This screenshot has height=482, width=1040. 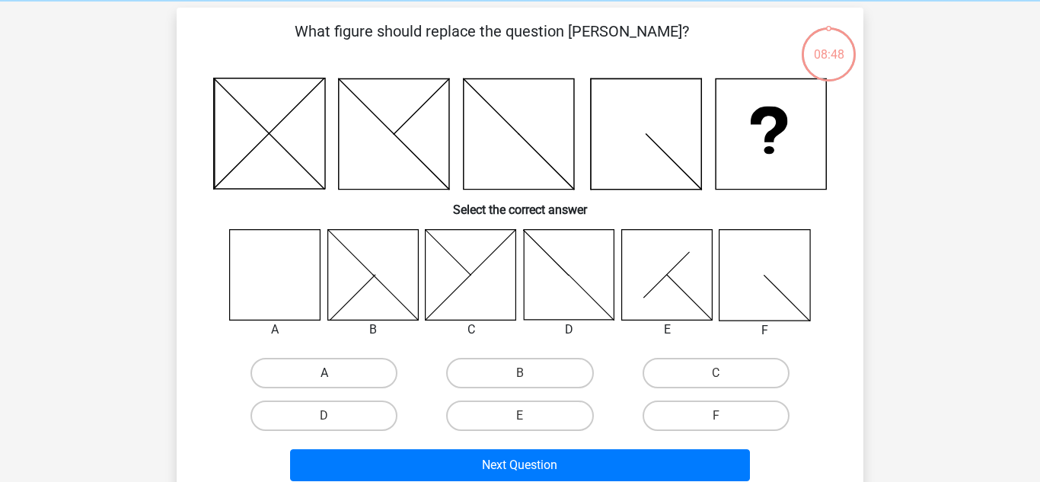 What do you see at coordinates (519, 373) in the screenshot?
I see `label: B` at bounding box center [519, 373].